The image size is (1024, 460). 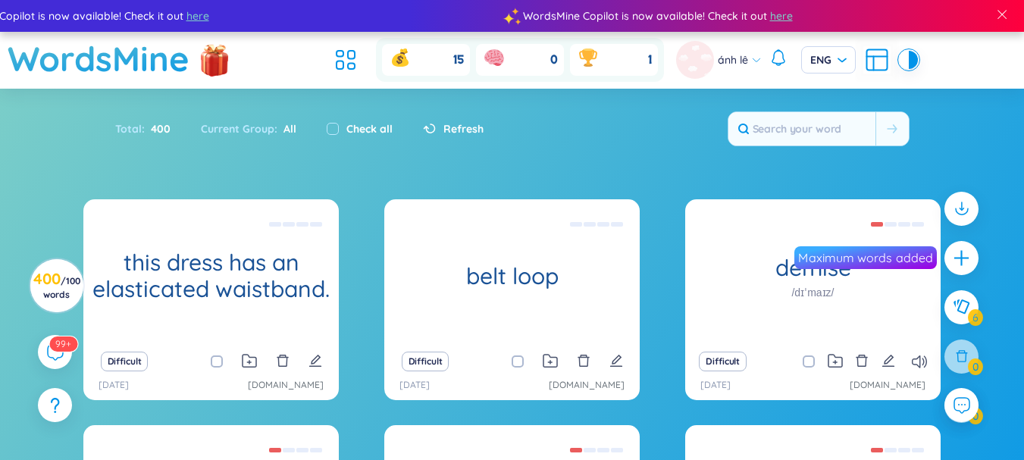 What do you see at coordinates (99, 58) in the screenshot?
I see `a: WordsMine` at bounding box center [99, 58].